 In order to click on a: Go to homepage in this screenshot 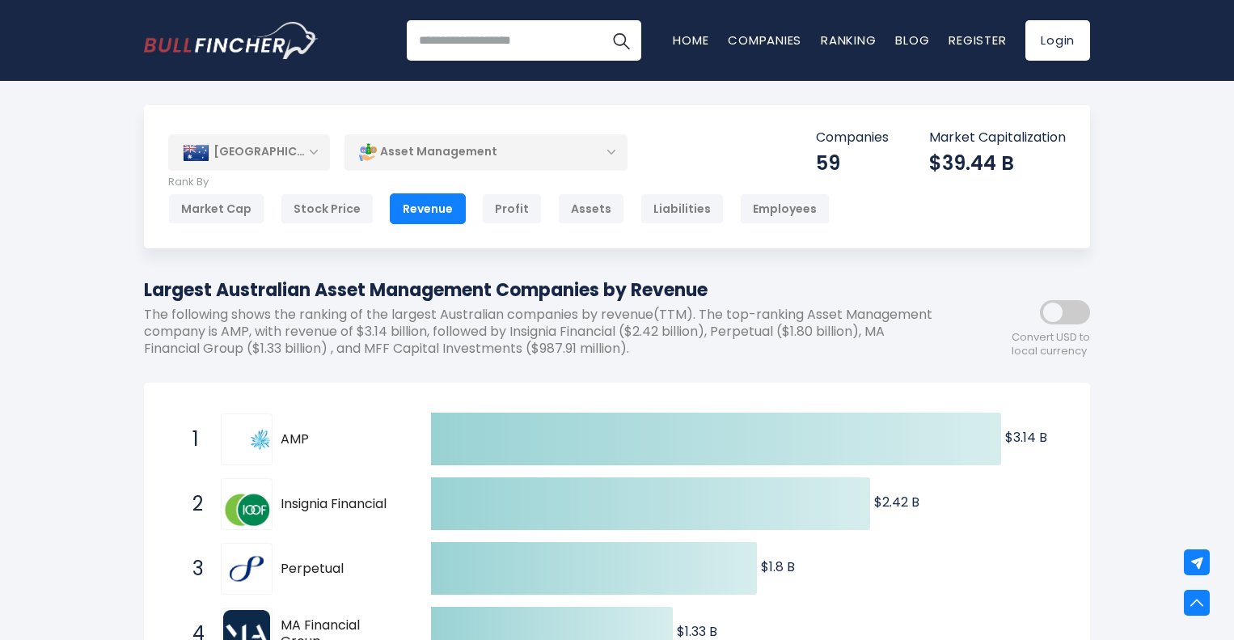, I will do `click(230, 40)`.